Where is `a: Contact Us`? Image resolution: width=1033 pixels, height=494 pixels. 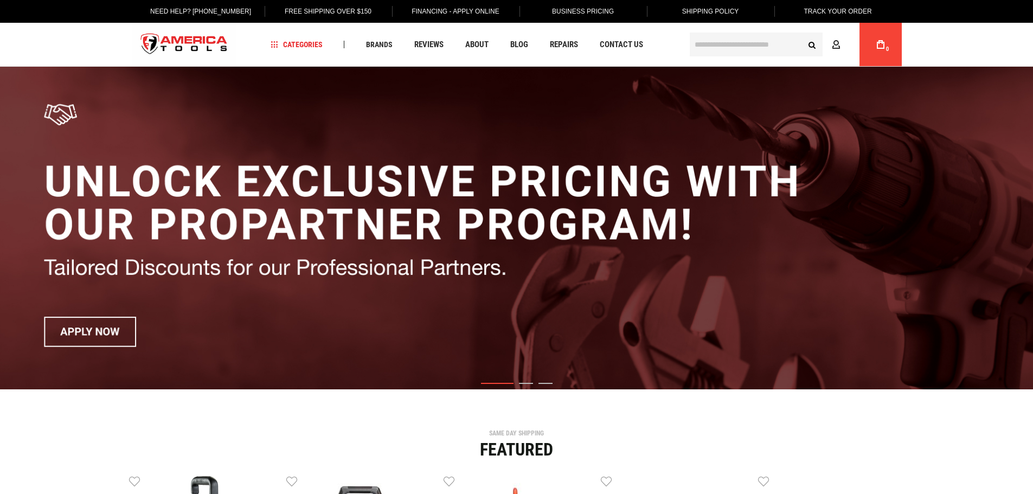 a: Contact Us is located at coordinates (621, 44).